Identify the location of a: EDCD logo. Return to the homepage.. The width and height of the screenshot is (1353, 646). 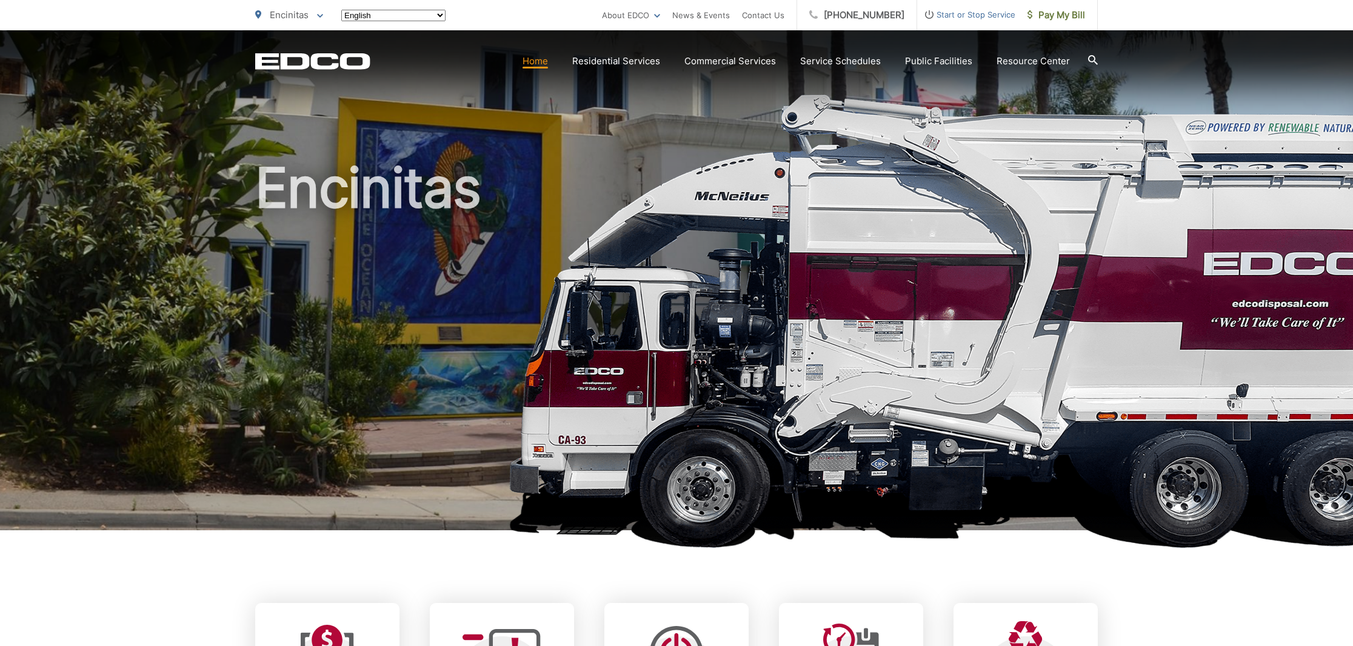
(313, 61).